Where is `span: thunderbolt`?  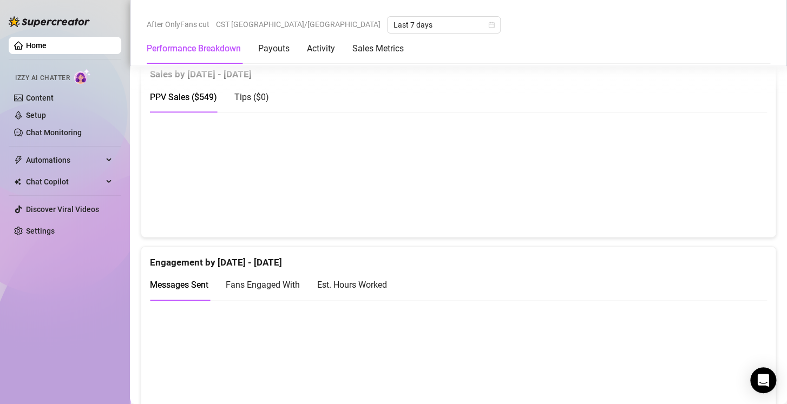 span: thunderbolt is located at coordinates (18, 160).